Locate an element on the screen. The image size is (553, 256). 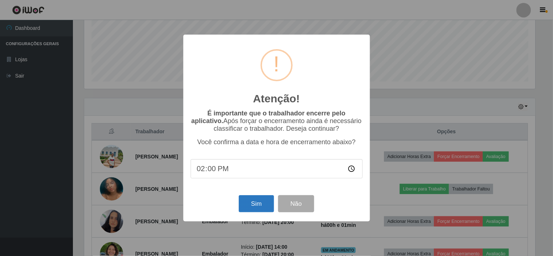
p: Você confirma a data e hora de encerramento abaixo? is located at coordinates (277, 142).